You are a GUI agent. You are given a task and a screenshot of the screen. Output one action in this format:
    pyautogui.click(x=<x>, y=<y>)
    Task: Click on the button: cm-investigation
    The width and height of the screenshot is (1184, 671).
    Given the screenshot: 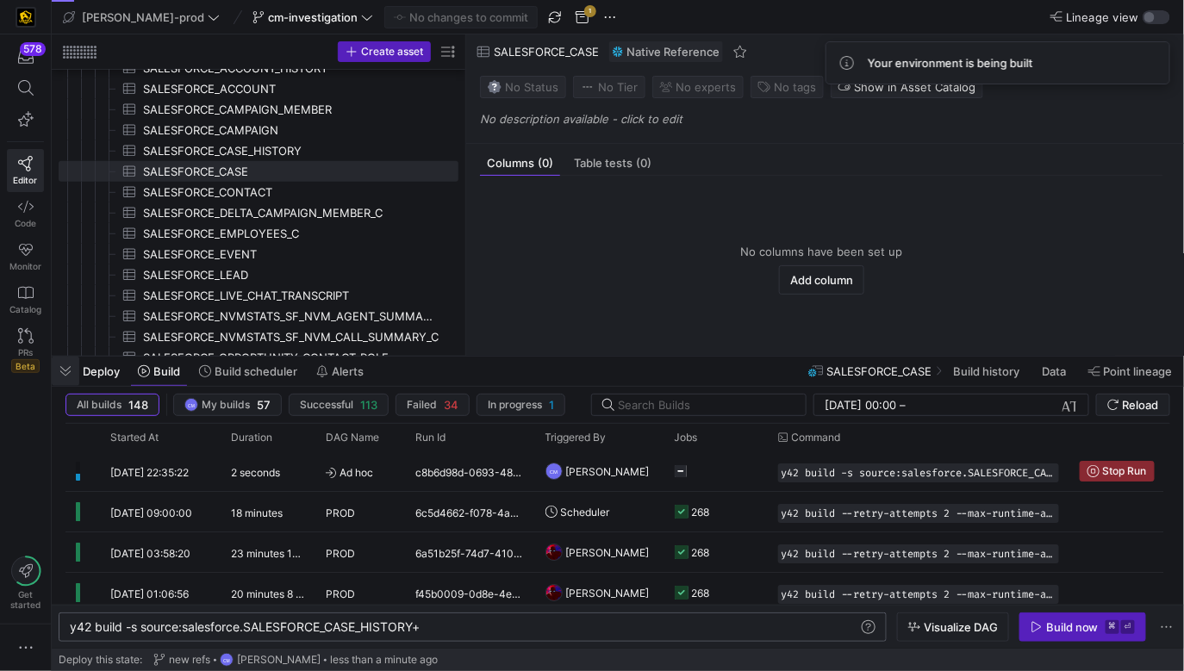 What is the action you would take?
    pyautogui.click(x=313, y=17)
    